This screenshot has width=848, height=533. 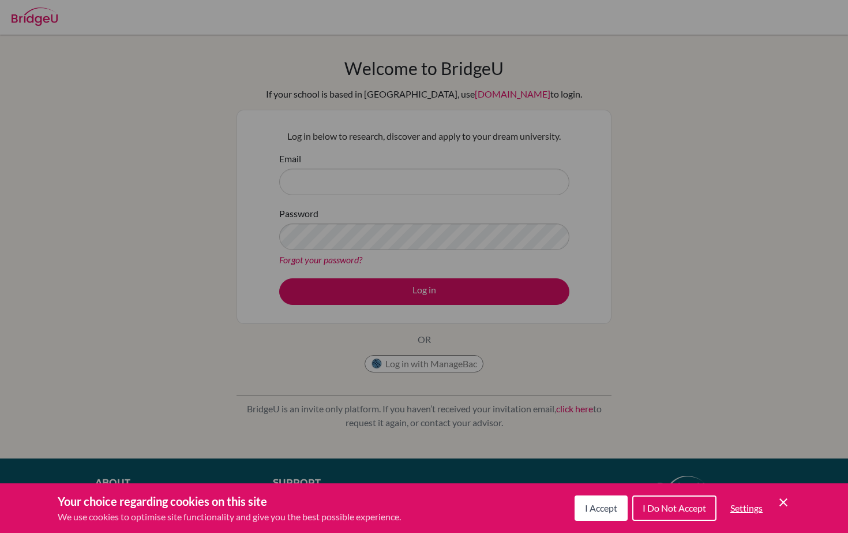 I want to click on button: I Do Not Accept, so click(x=675, y=508).